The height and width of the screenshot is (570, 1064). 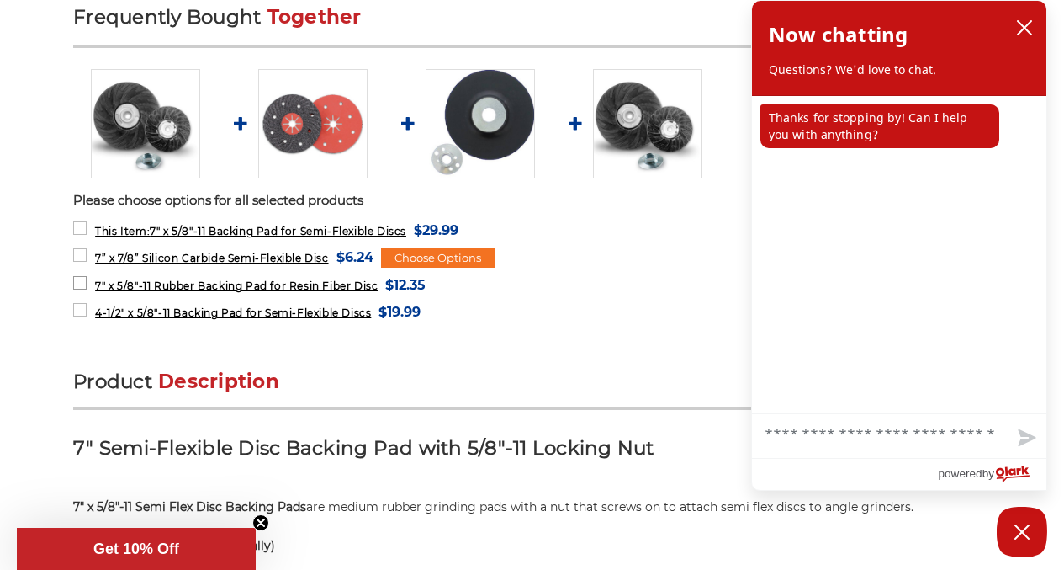 I want to click on span: 4-1/2" x 5/8"-11 Backing Pad for Semi-Flexible Discs, so click(x=233, y=312).